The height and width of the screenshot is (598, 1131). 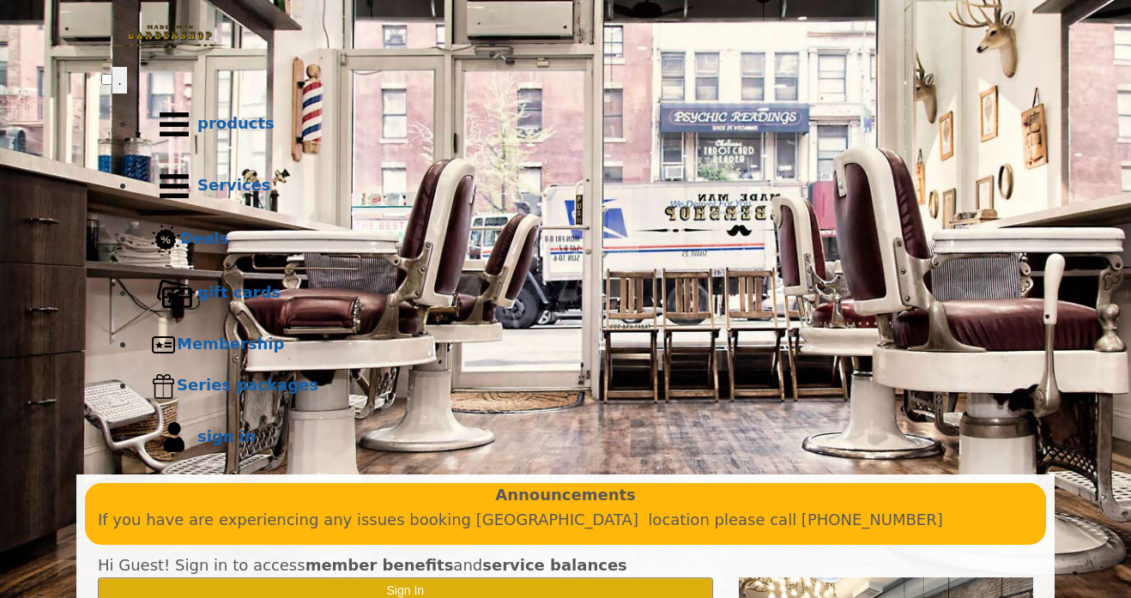 What do you see at coordinates (119, 80) in the screenshot?
I see `button: menu toggle` at bounding box center [119, 80].